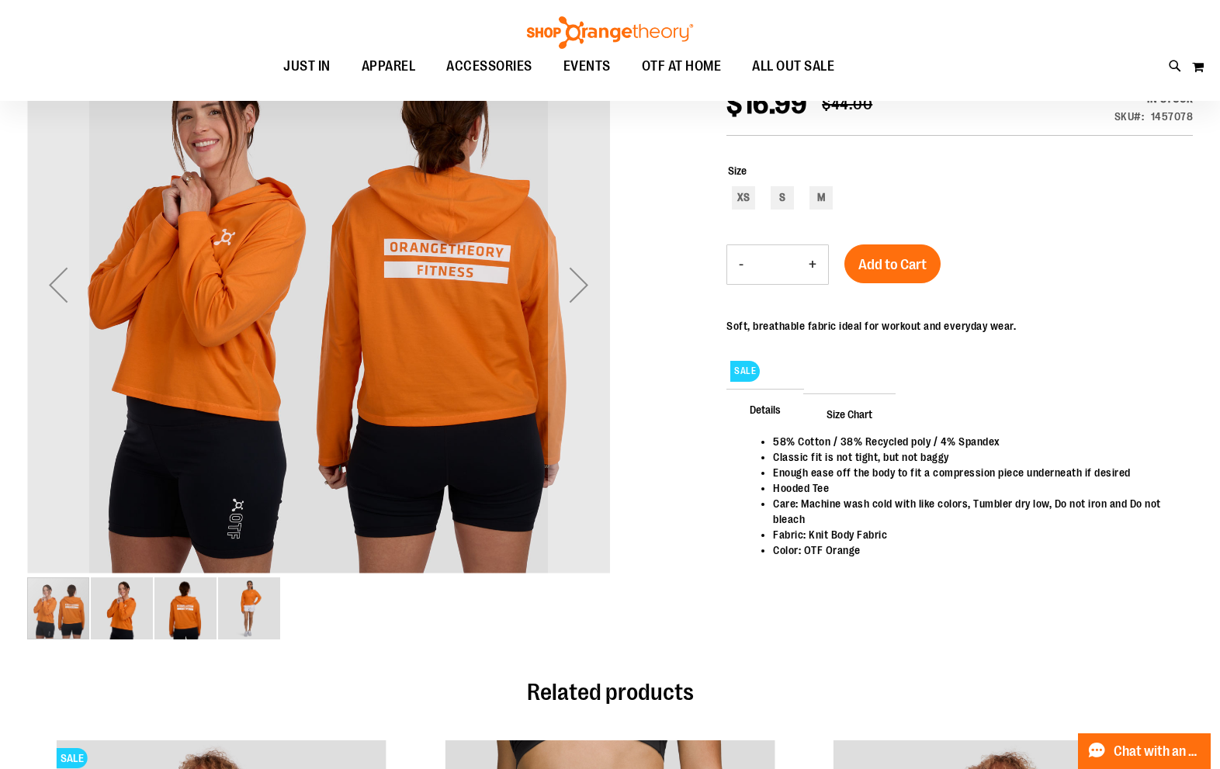 The image size is (1220, 769). Describe the element at coordinates (1144, 751) in the screenshot. I see `button: Chat with an Expert` at that location.